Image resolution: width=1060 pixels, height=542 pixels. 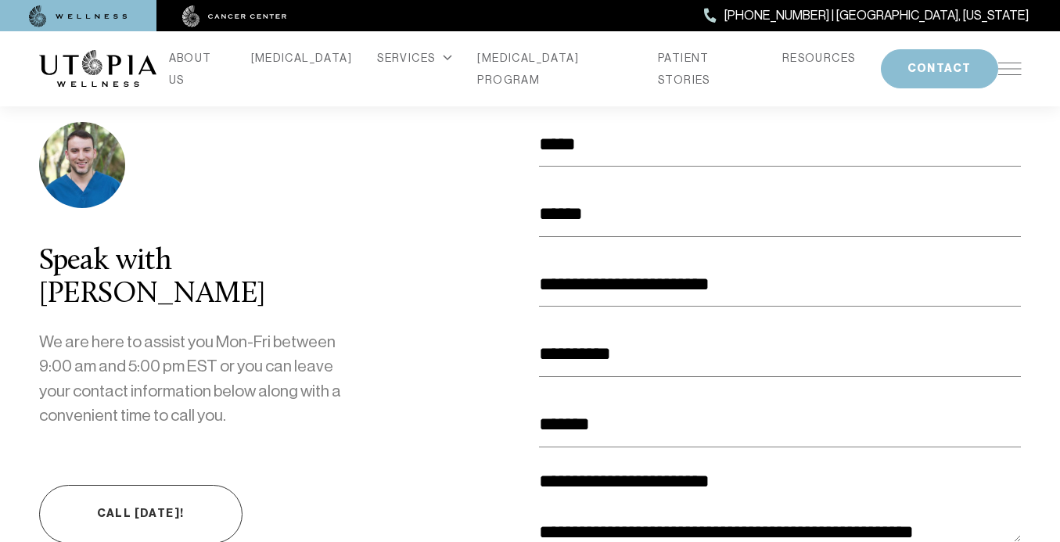 What do you see at coordinates (196, 379) in the screenshot?
I see `p: We are here to assist you Mon-Fri between 9:00 am and 5:00 pm EST or you can leave your contact i...` at bounding box center [196, 379].